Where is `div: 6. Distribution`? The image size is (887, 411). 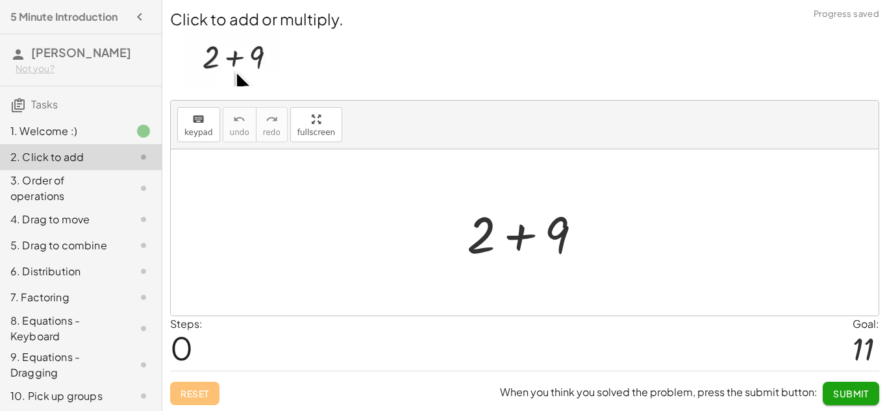 div: 6. Distribution is located at coordinates (62, 271).